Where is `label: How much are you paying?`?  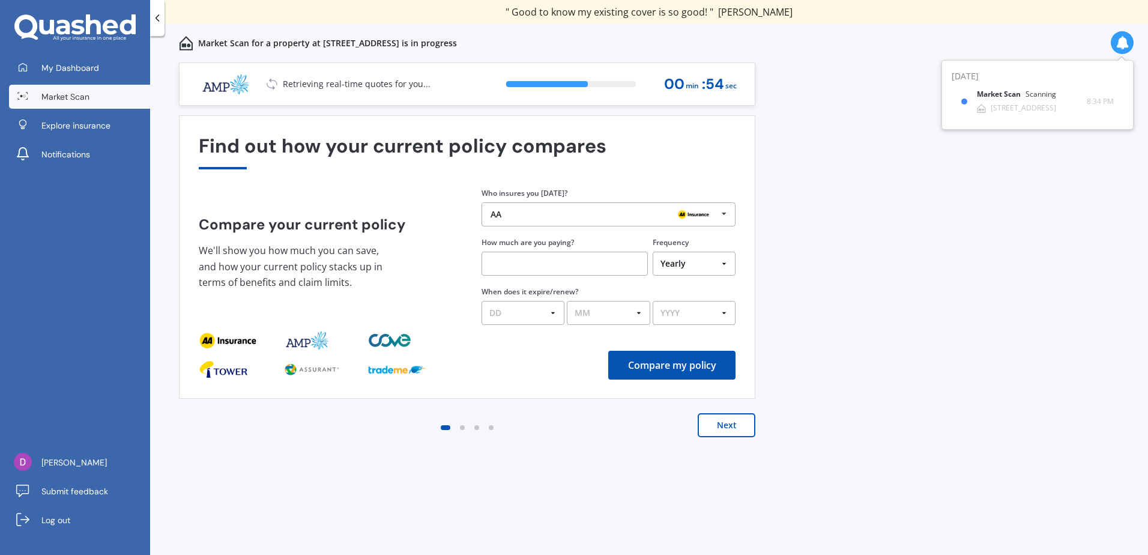 label: How much are you paying? is located at coordinates (528, 242).